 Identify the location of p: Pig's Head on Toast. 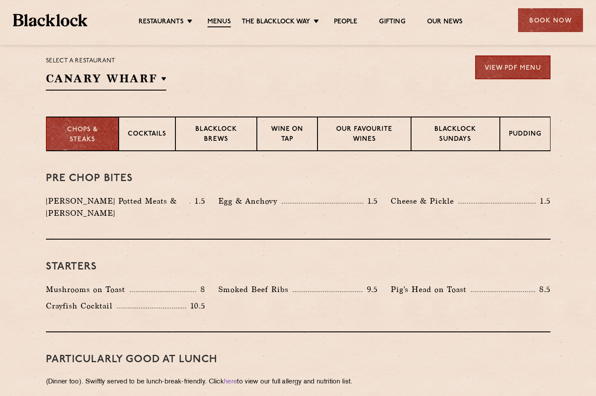
(431, 289).